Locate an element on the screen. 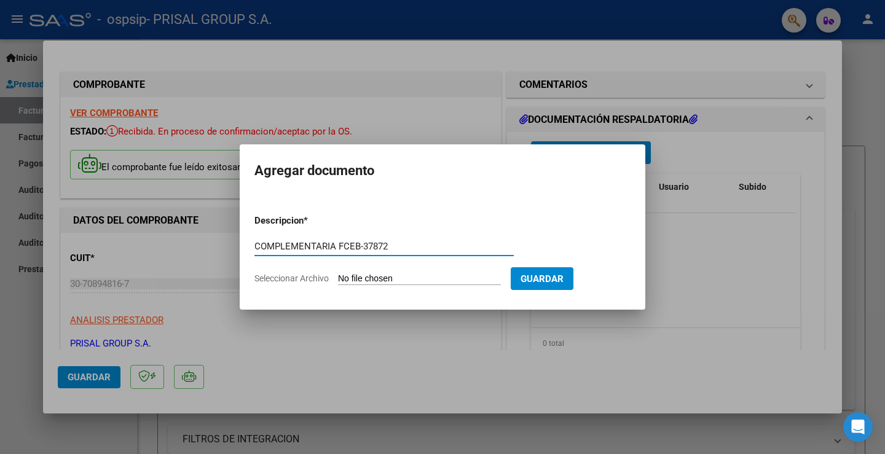 Image resolution: width=885 pixels, height=454 pixels. h2: Agregar documento is located at coordinates (442, 171).